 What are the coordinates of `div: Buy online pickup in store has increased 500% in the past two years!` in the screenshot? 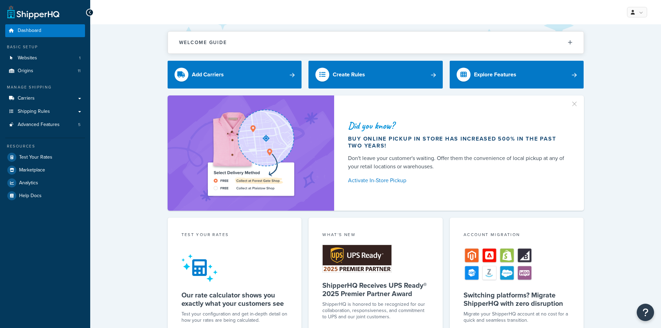 It's located at (457, 142).